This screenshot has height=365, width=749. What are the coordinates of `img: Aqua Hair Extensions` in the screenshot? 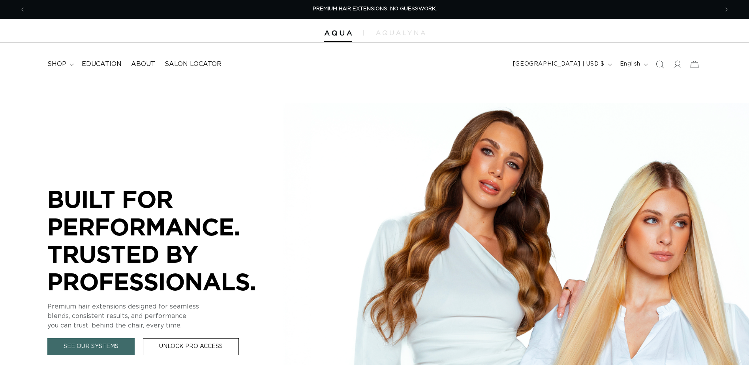 It's located at (338, 33).